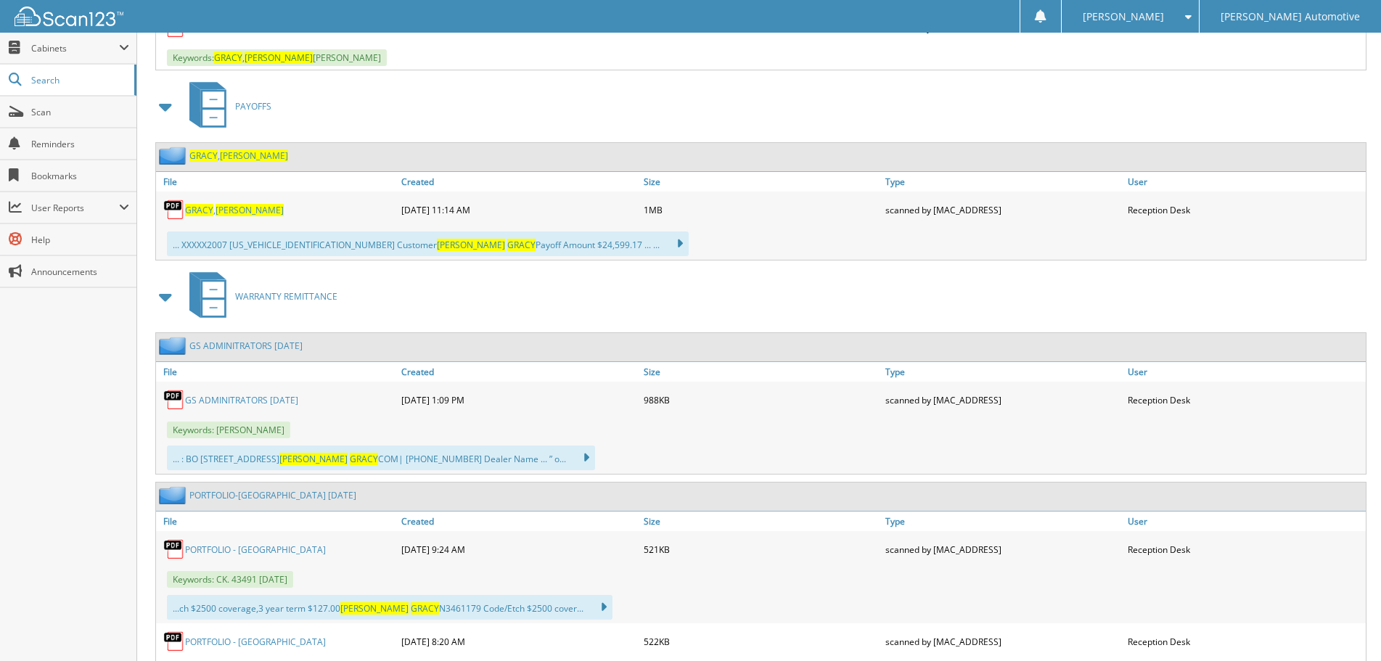 The image size is (1381, 661). I want to click on span: Bookmarks, so click(80, 176).